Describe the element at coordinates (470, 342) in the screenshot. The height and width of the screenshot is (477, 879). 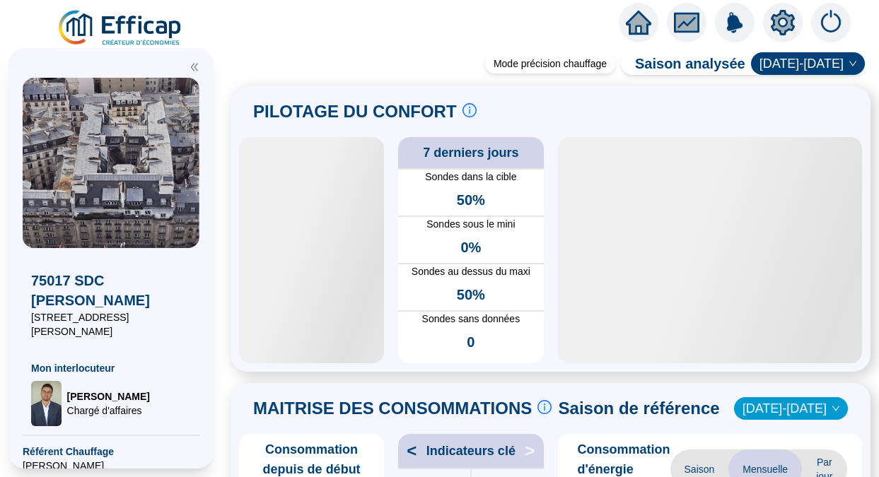
I see `span: 0` at that location.